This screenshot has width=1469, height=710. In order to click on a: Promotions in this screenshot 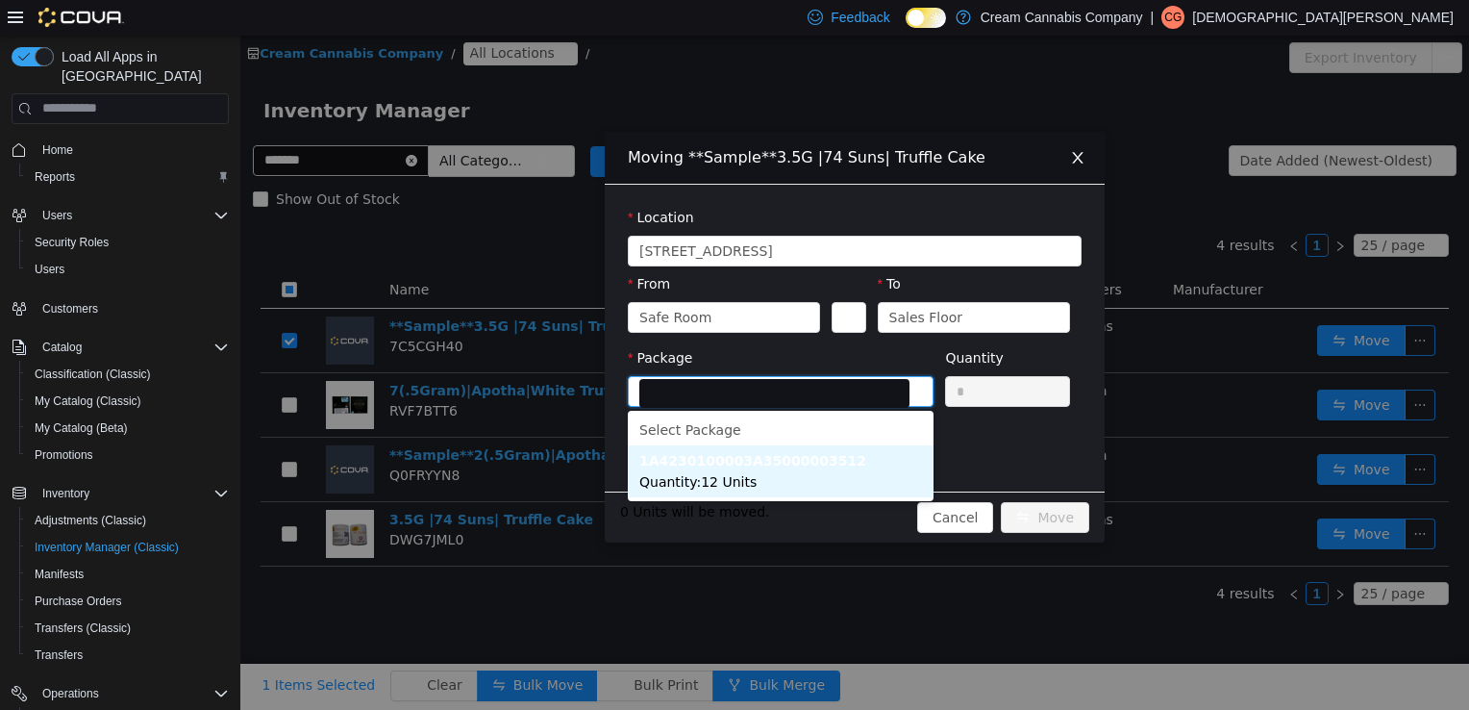, I will do `click(63, 455)`.